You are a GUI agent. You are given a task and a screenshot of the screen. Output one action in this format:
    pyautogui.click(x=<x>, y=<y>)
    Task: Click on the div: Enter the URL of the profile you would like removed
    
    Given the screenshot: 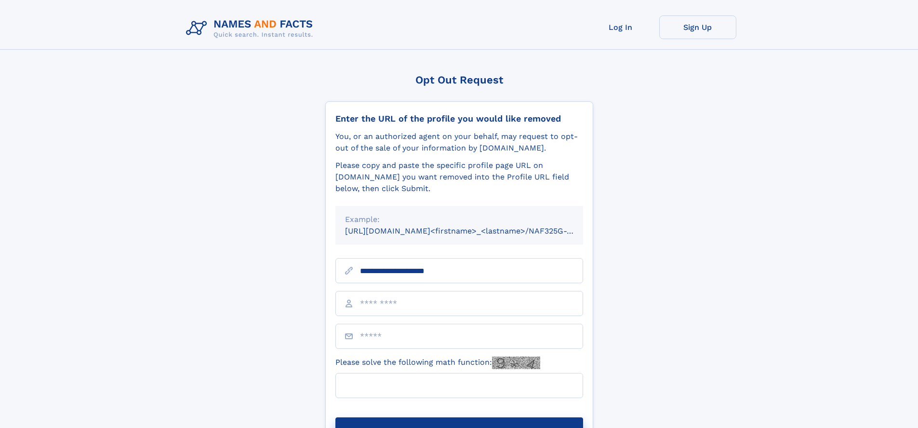 What is the action you would take?
    pyautogui.click(x=459, y=119)
    